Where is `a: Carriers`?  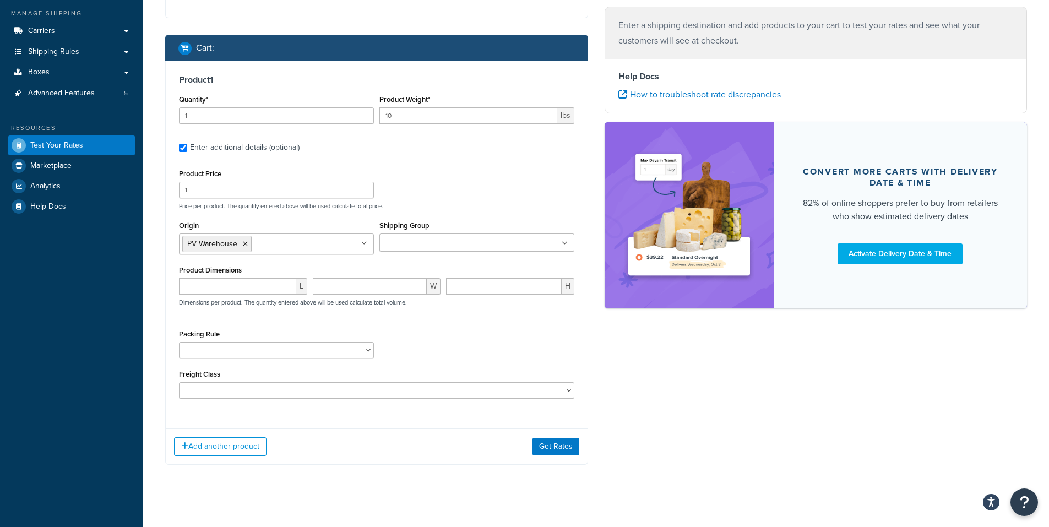 a: Carriers is located at coordinates (72, 31).